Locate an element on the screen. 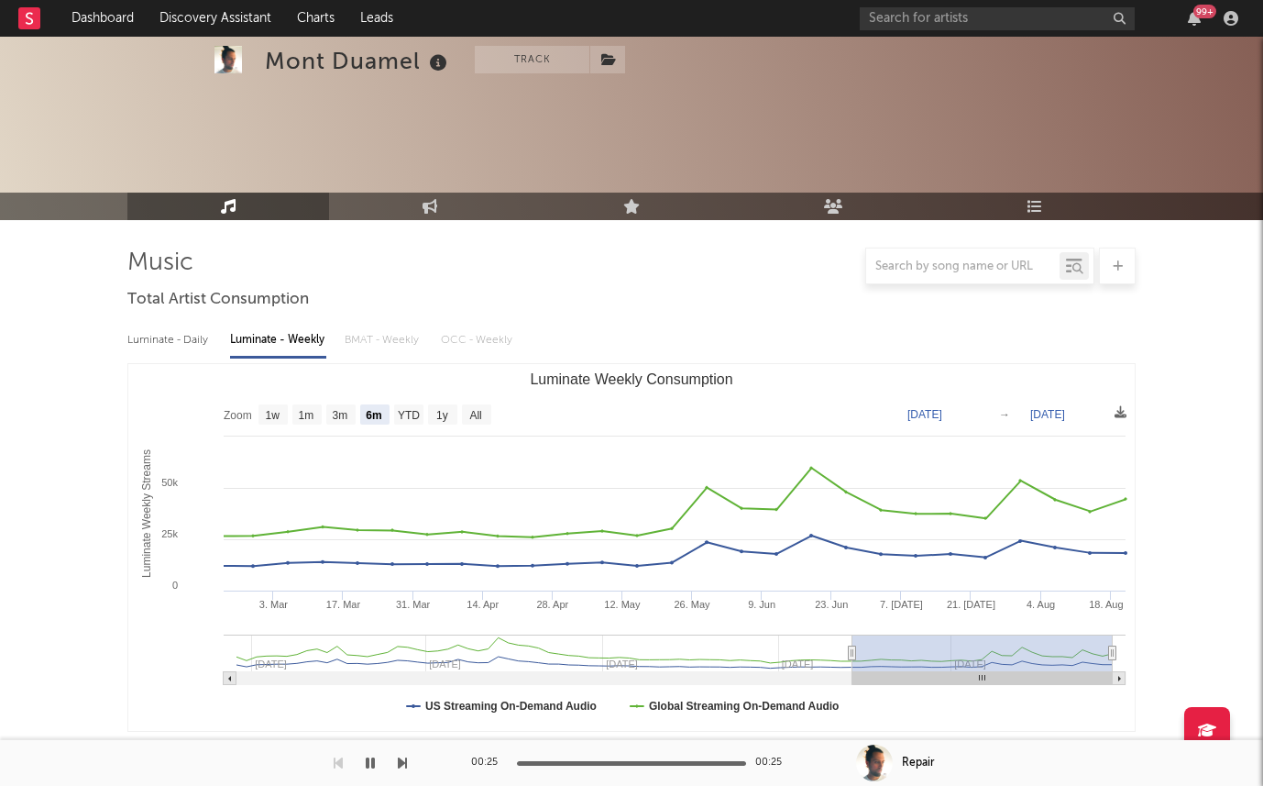 This screenshot has width=1263, height=786. text: 1w is located at coordinates (273, 415).